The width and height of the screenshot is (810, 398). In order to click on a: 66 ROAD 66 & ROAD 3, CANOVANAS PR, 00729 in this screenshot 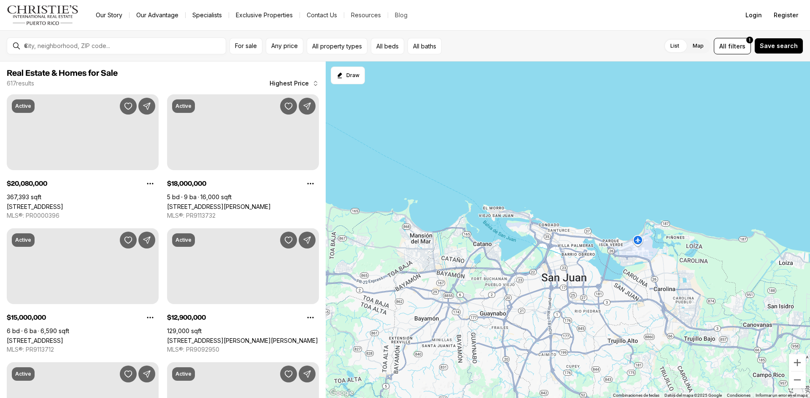, I will do `click(35, 207)`.